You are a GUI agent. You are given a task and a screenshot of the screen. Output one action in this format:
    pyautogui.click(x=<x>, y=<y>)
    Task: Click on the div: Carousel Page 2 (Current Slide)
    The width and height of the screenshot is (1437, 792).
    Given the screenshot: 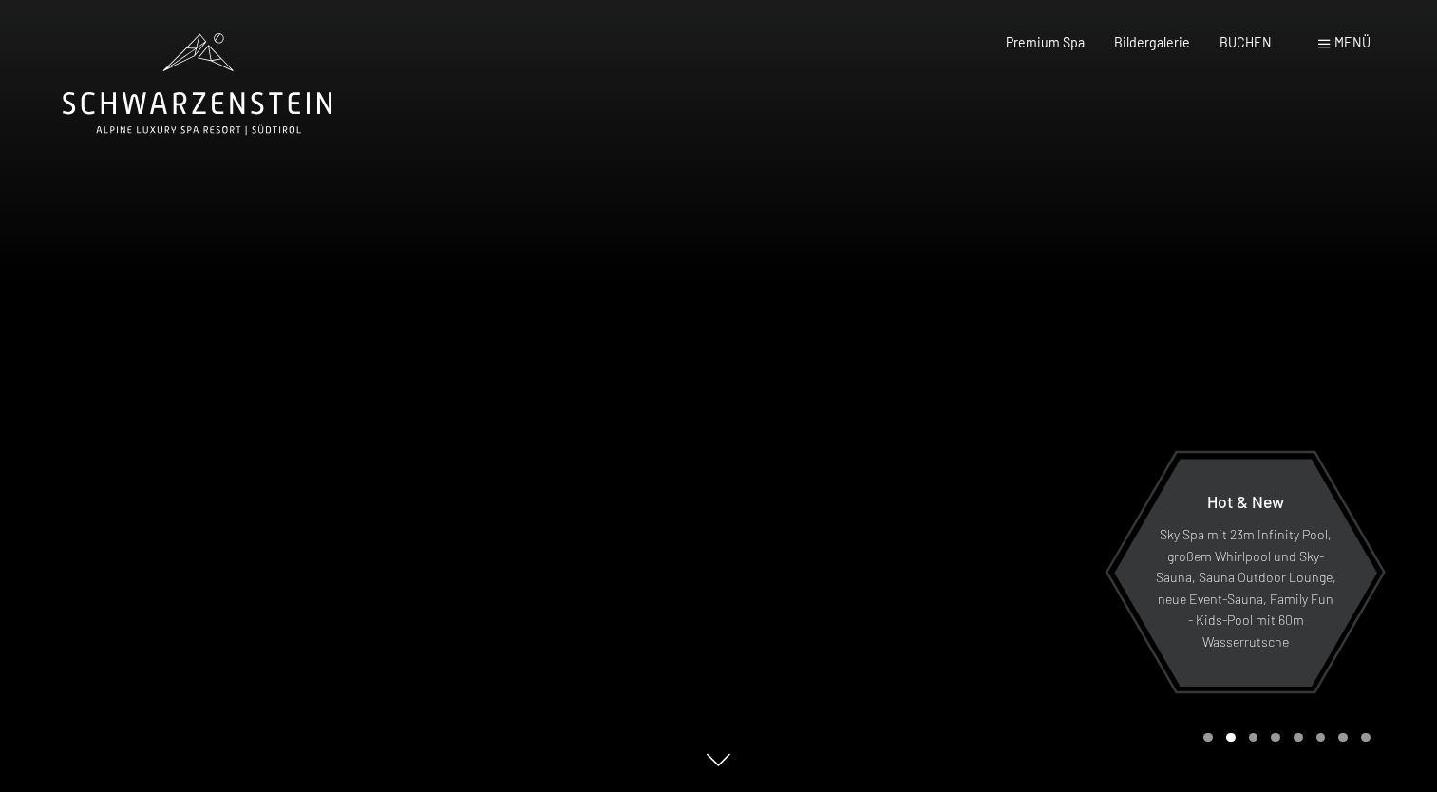 What is the action you would take?
    pyautogui.click(x=1231, y=738)
    